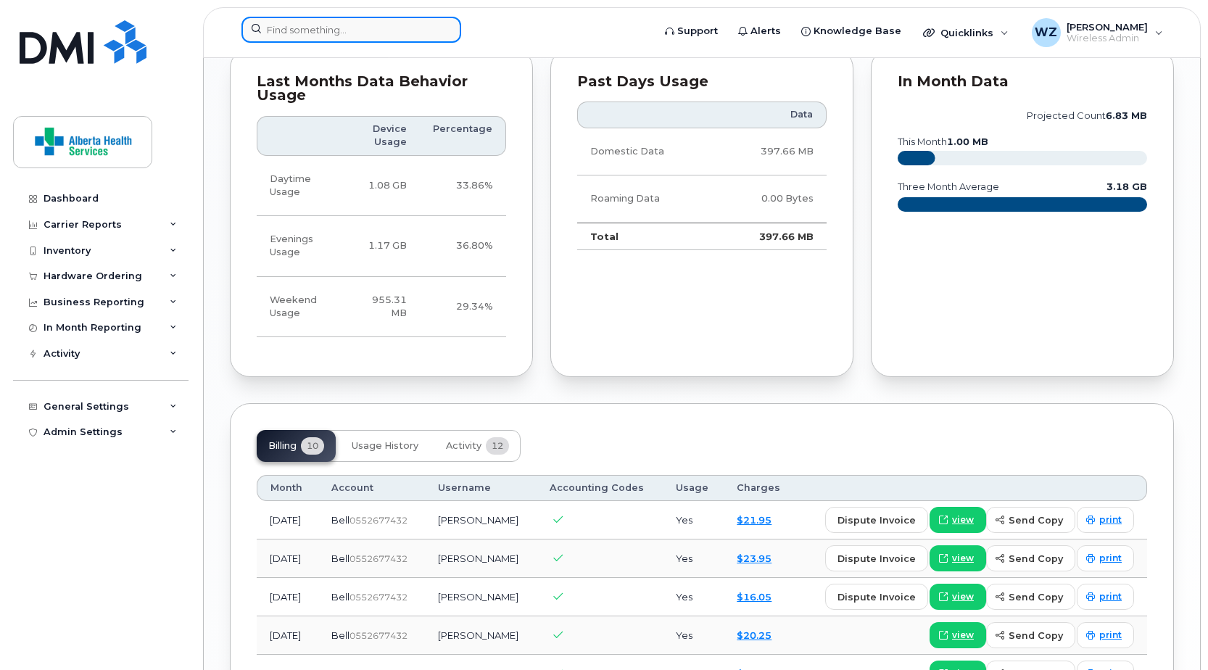 The width and height of the screenshot is (1208, 670). I want to click on a: Knowledge Base, so click(851, 31).